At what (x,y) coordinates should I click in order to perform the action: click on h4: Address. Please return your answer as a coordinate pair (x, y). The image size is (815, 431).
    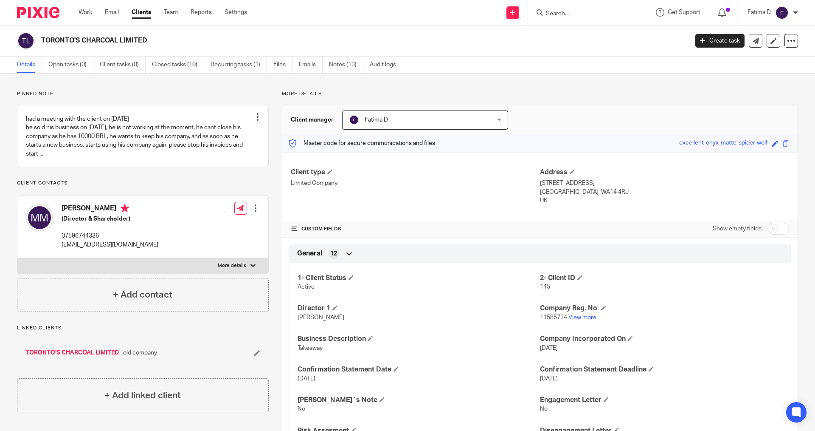
    Looking at the image, I should click on (665, 172).